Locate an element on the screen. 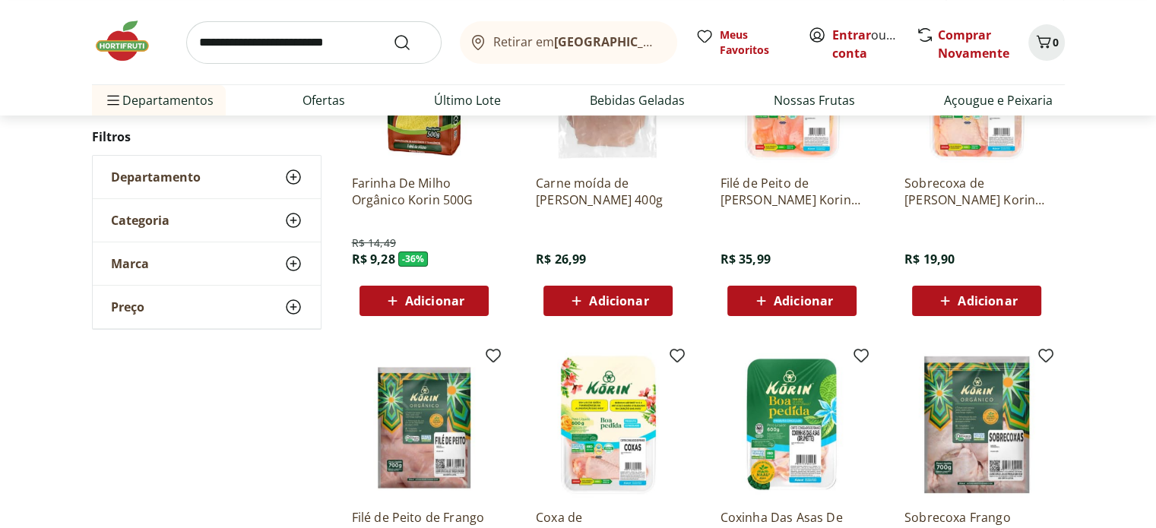 Image resolution: width=1156 pixels, height=528 pixels. span: - 36 % is located at coordinates (413, 259).